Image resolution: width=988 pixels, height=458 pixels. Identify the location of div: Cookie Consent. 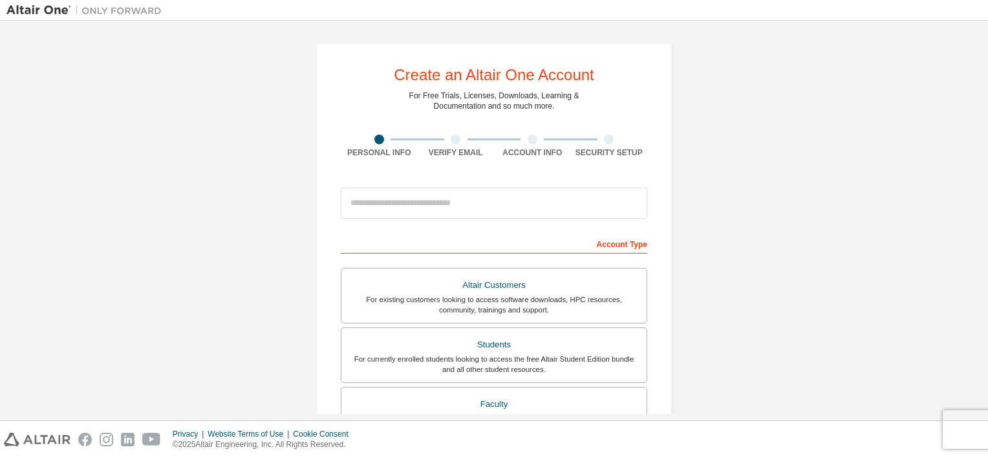
(324, 434).